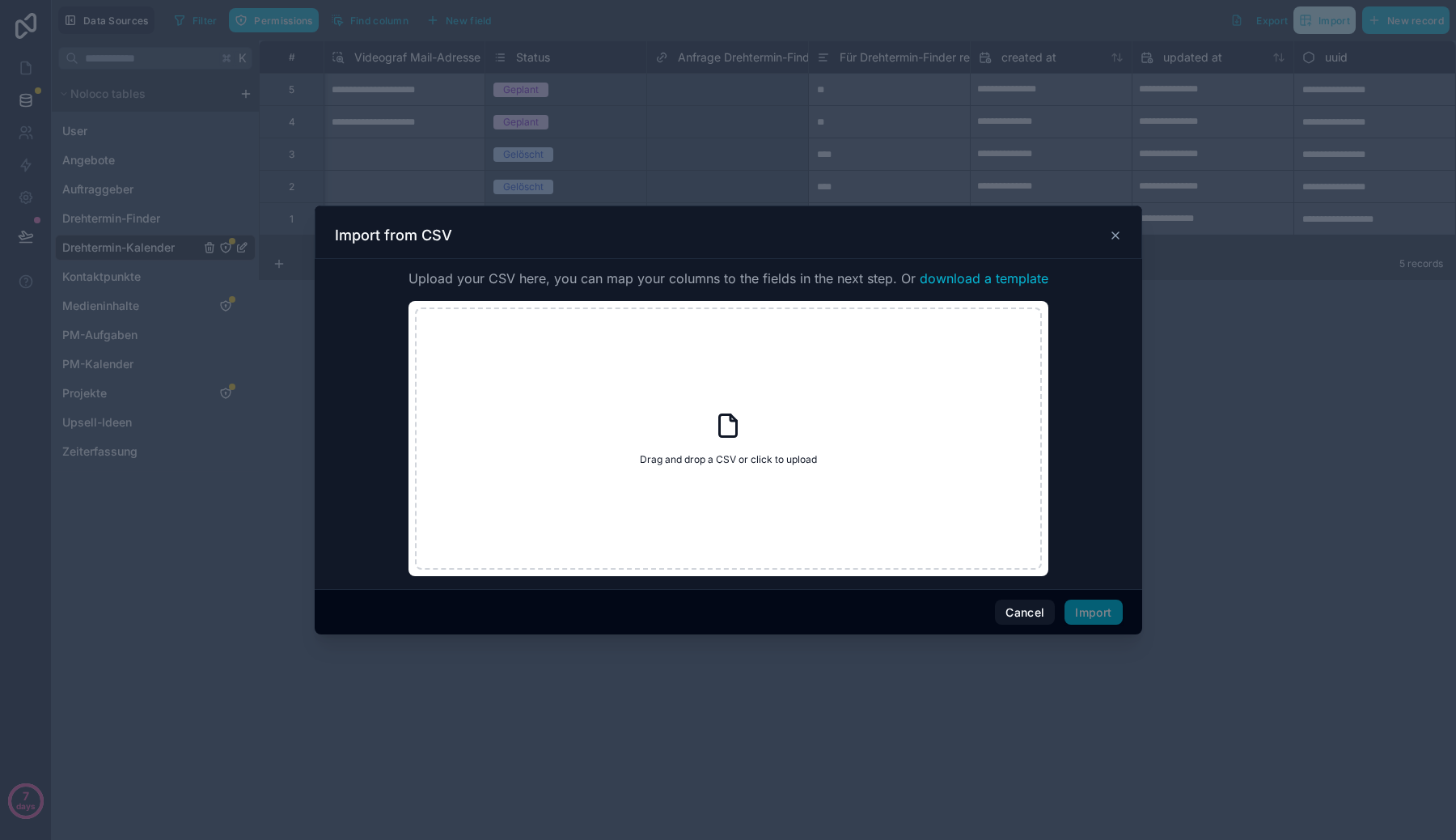 The width and height of the screenshot is (1456, 840). What do you see at coordinates (728, 460) in the screenshot?
I see `span: Drag and drop a CSV or click to upload` at bounding box center [728, 460].